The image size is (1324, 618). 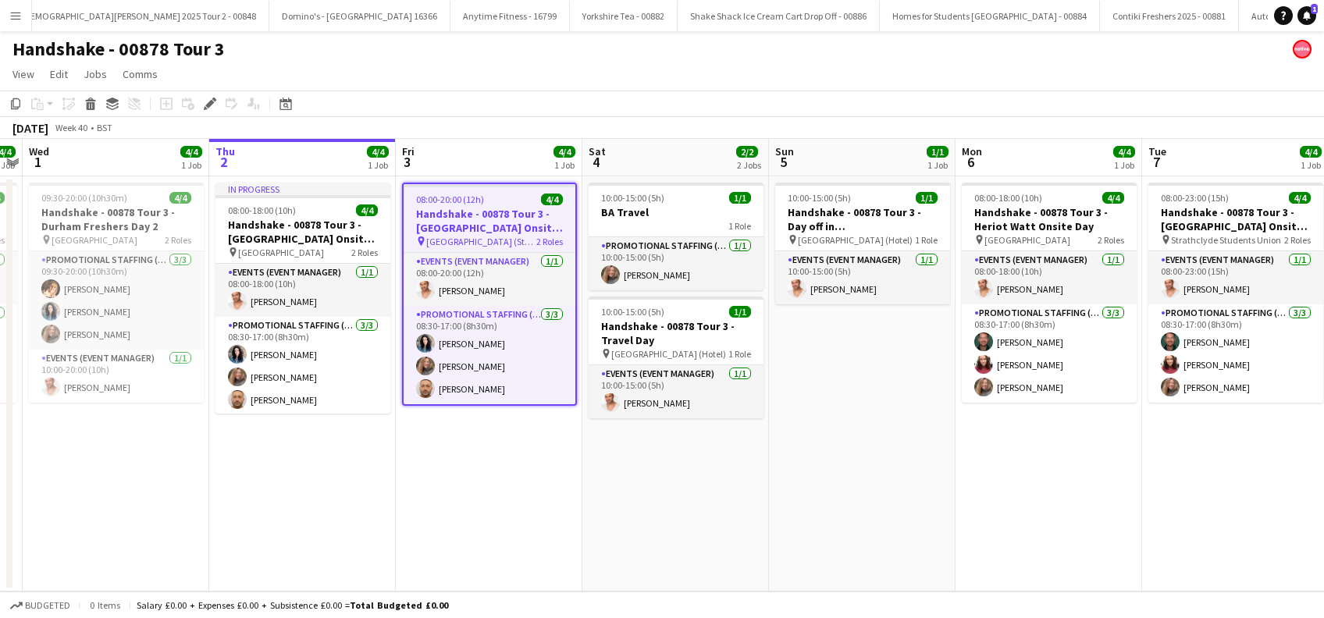 What do you see at coordinates (970, 162) in the screenshot?
I see `span: 6` at bounding box center [970, 162].